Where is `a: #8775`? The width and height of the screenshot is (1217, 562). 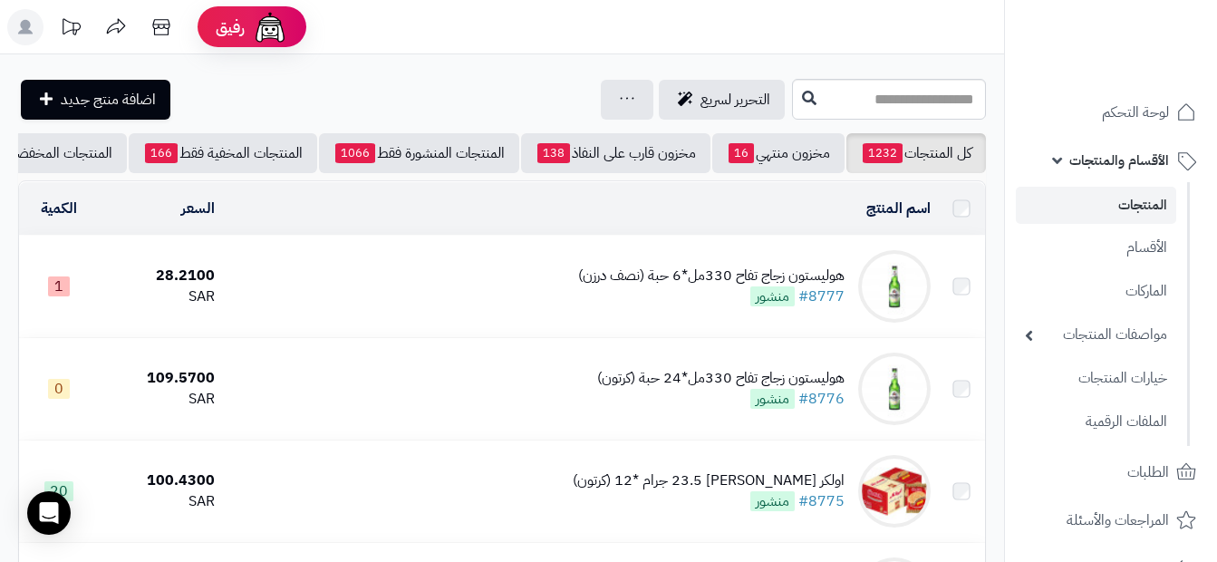
a: #8775 is located at coordinates (821, 501).